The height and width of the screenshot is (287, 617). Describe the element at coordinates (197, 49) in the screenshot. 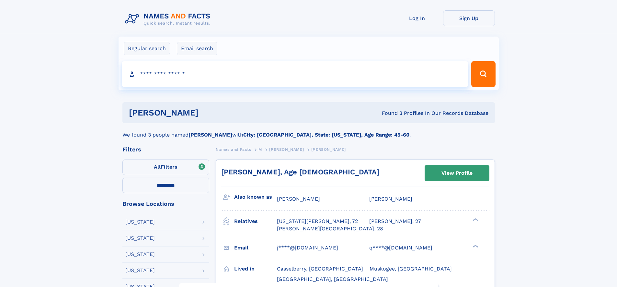

I see `label: Email search` at that location.